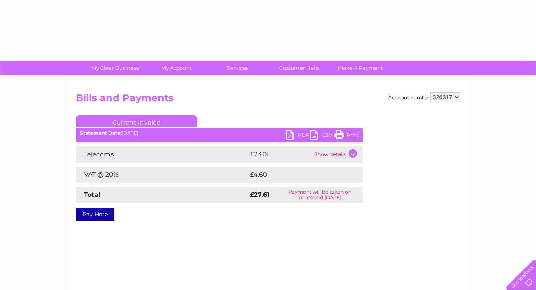  What do you see at coordinates (101, 133) in the screenshot?
I see `b: Statement Date:` at bounding box center [101, 133].